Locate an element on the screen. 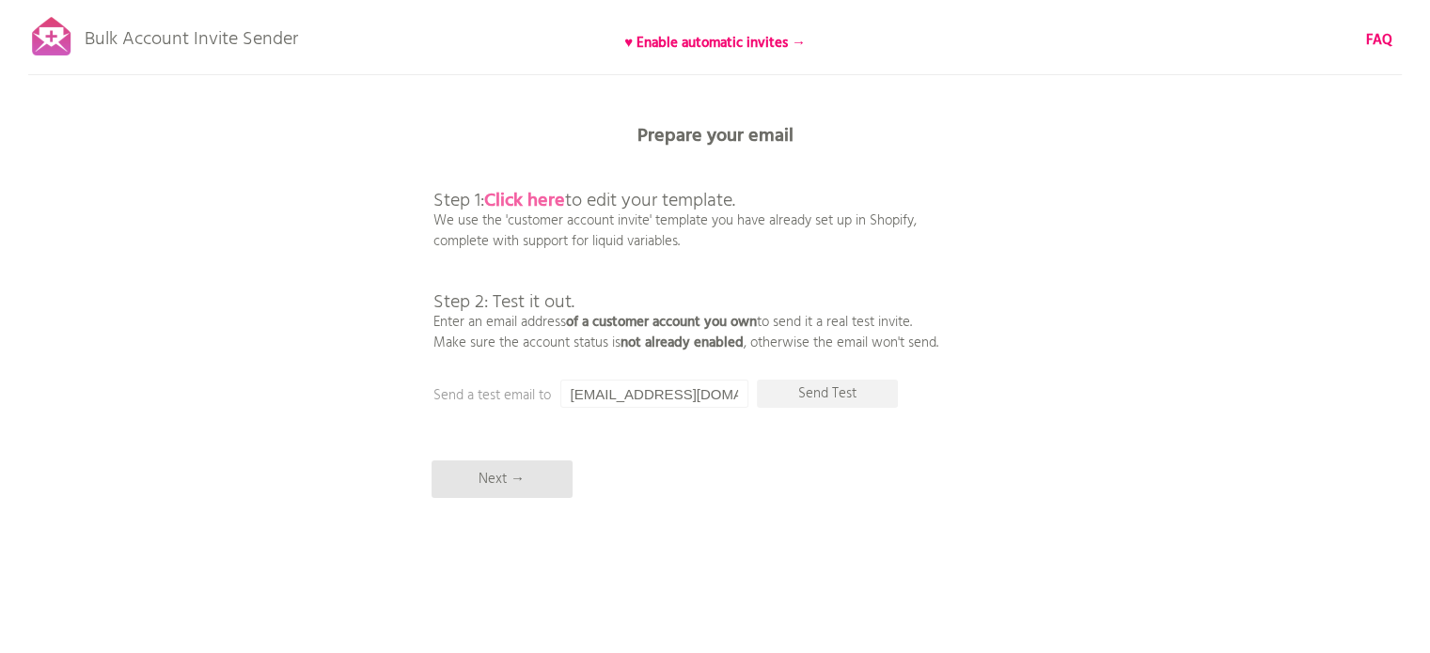 This screenshot has height=653, width=1430. p: Next → is located at coordinates (502, 480).